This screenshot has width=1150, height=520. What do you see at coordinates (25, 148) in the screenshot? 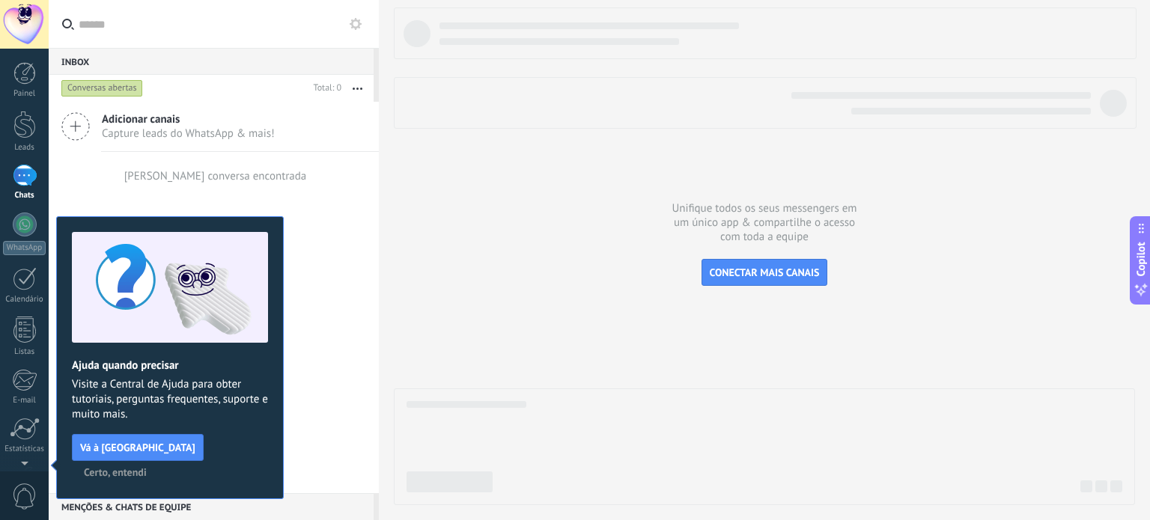
I see `div: Leads` at bounding box center [25, 148].